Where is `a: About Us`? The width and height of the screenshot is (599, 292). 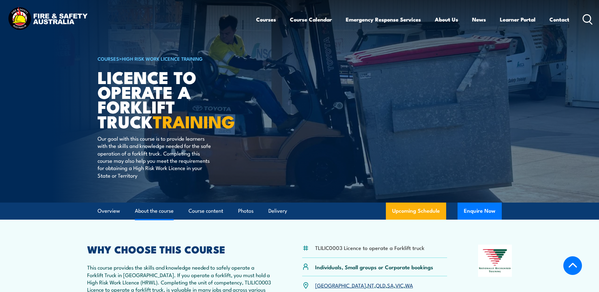 a: About Us is located at coordinates (446, 19).